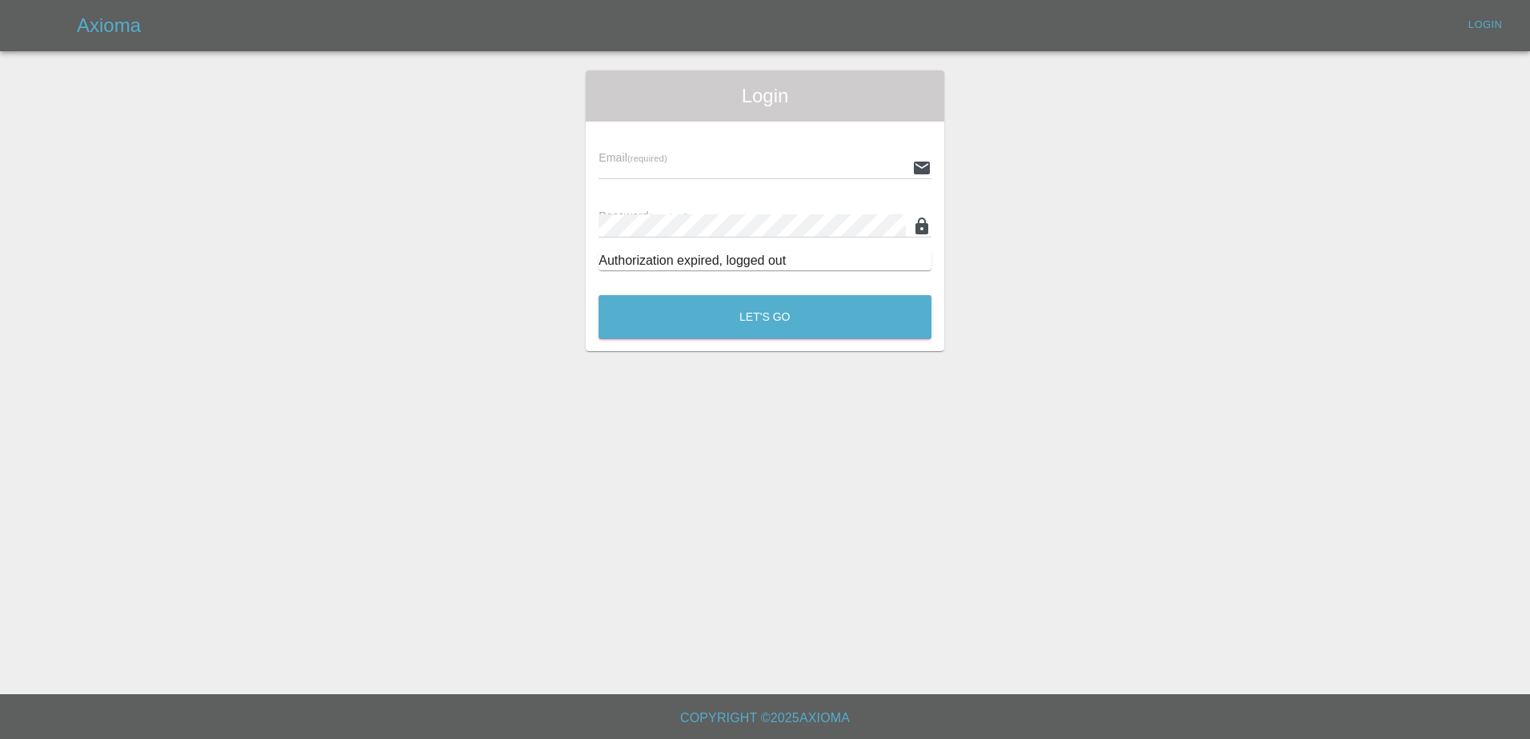 The width and height of the screenshot is (1530, 739). I want to click on span: Login, so click(765, 96).